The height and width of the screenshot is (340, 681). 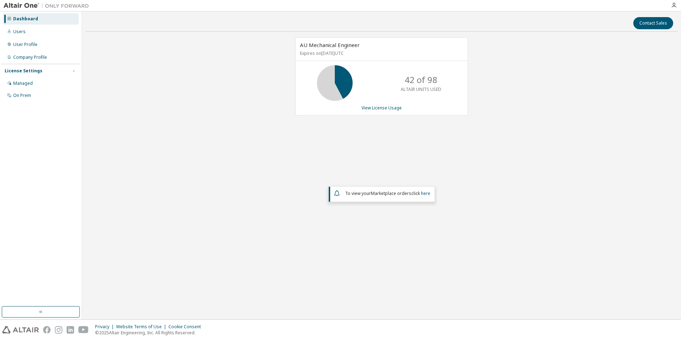 What do you see at coordinates (70, 329) in the screenshot?
I see `img: linkedin.svg` at bounding box center [70, 329].